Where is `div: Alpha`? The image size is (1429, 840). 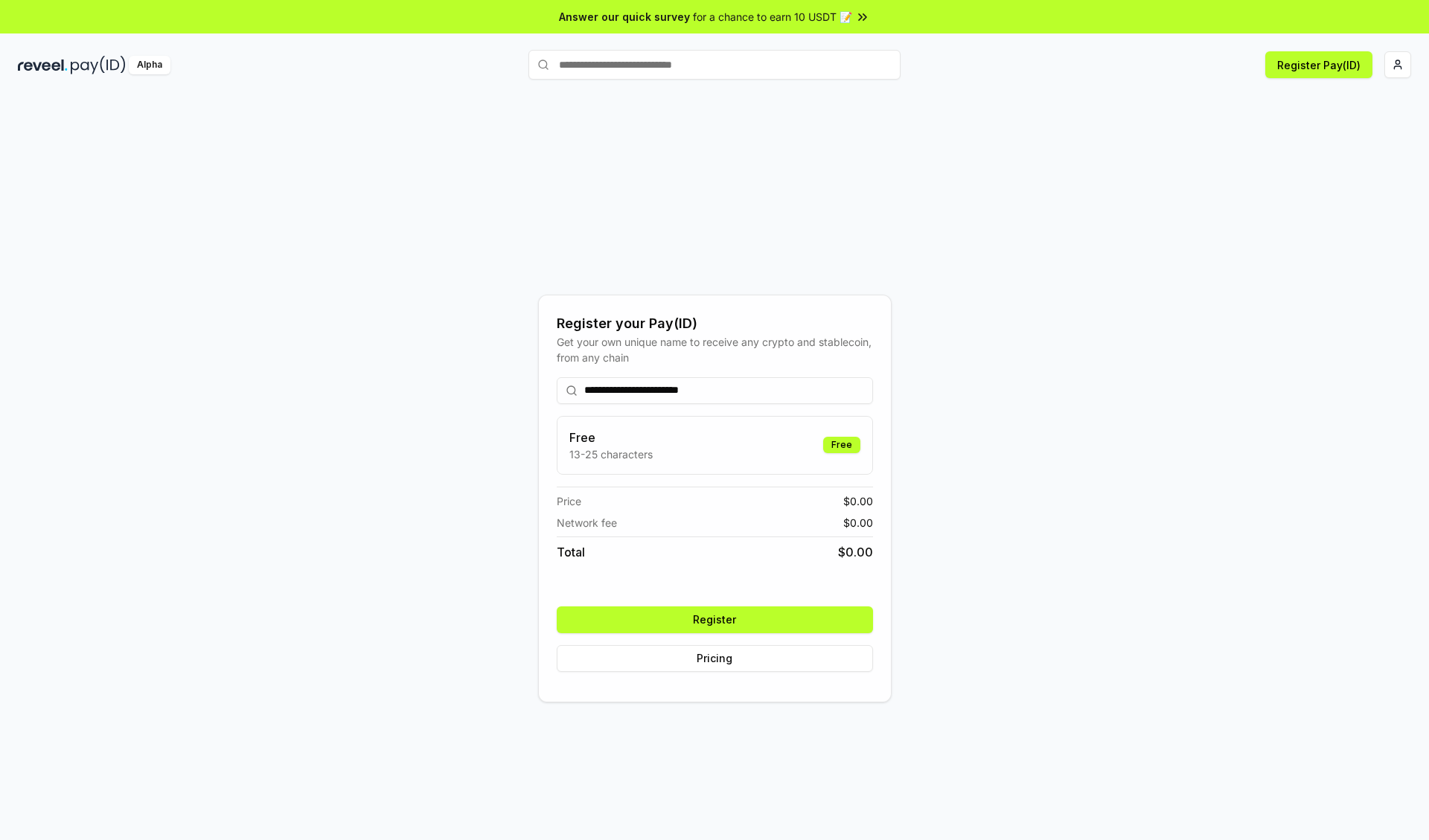 div: Alpha is located at coordinates (149, 65).